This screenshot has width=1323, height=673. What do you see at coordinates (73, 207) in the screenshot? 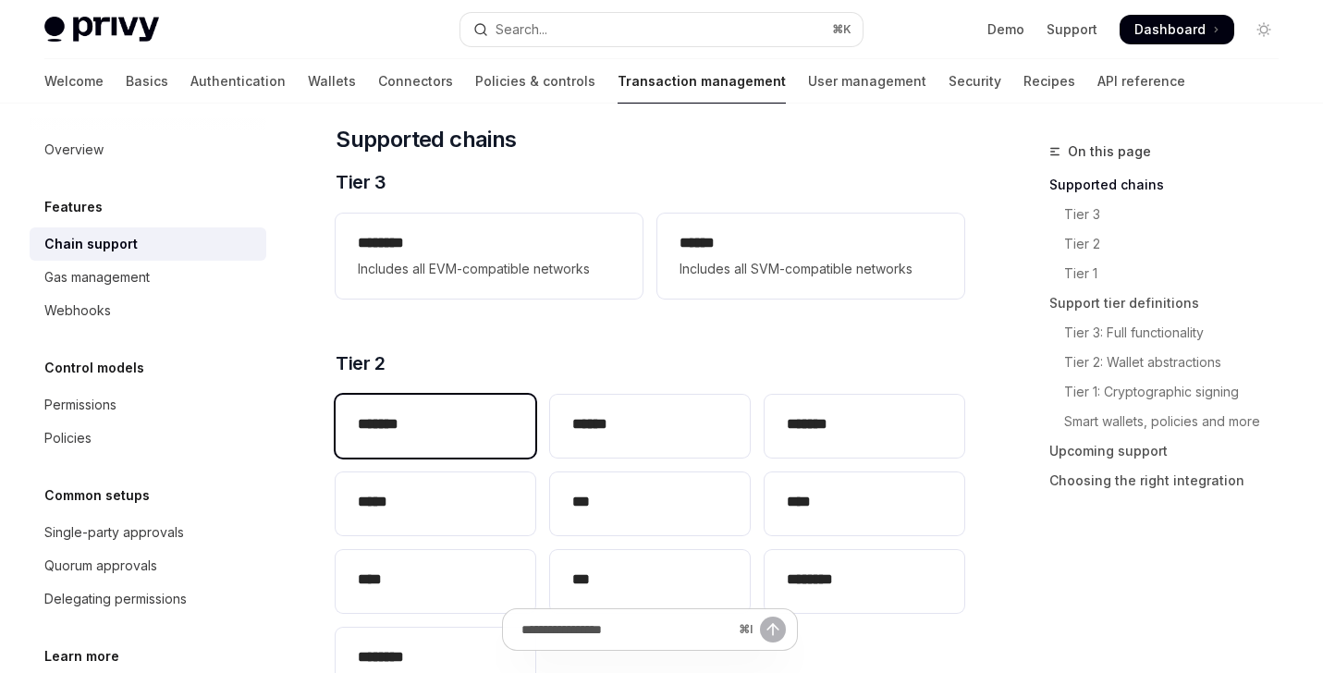
I see `h5: Features` at bounding box center [73, 207].